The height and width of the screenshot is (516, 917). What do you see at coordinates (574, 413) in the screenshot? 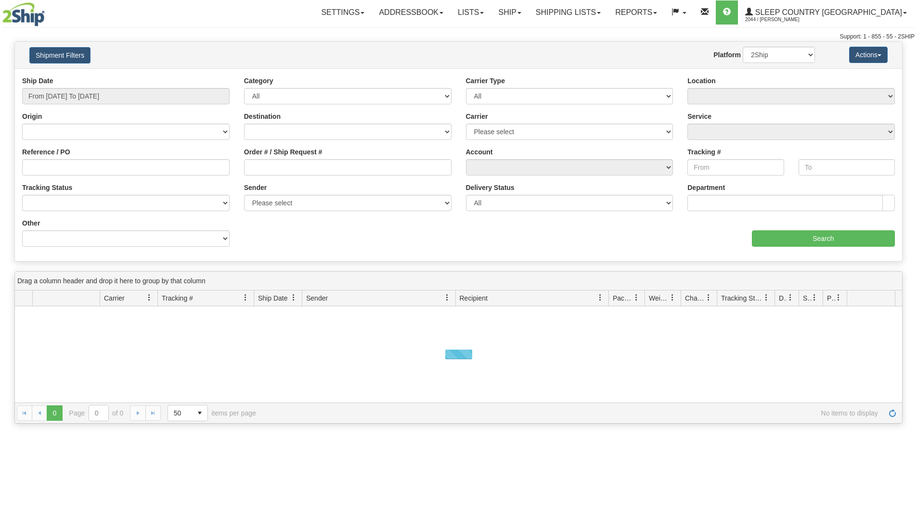
I see `span: No items to display` at bounding box center [574, 413].